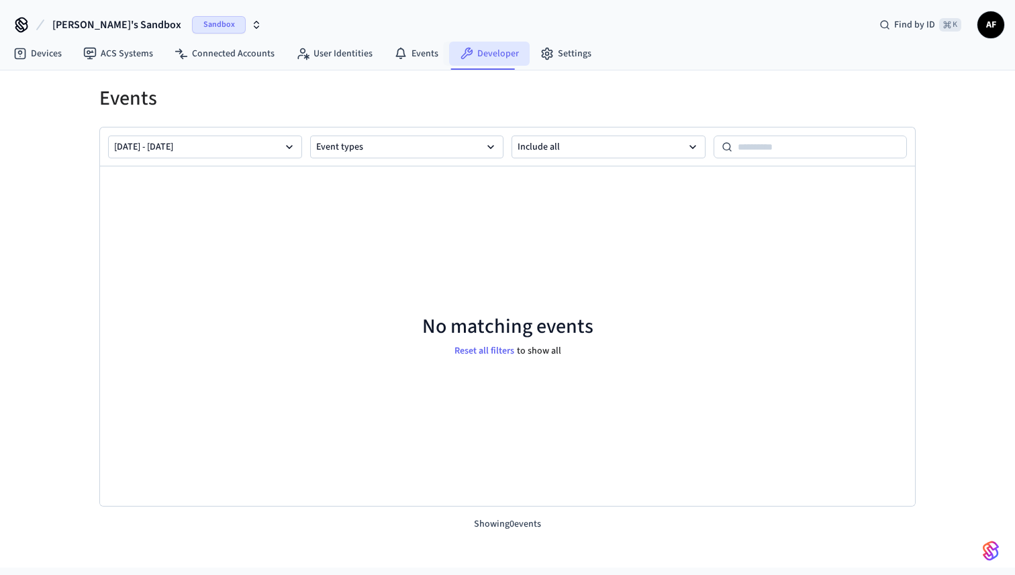 The image size is (1015, 575). What do you see at coordinates (991, 25) in the screenshot?
I see `span: AF` at bounding box center [991, 25].